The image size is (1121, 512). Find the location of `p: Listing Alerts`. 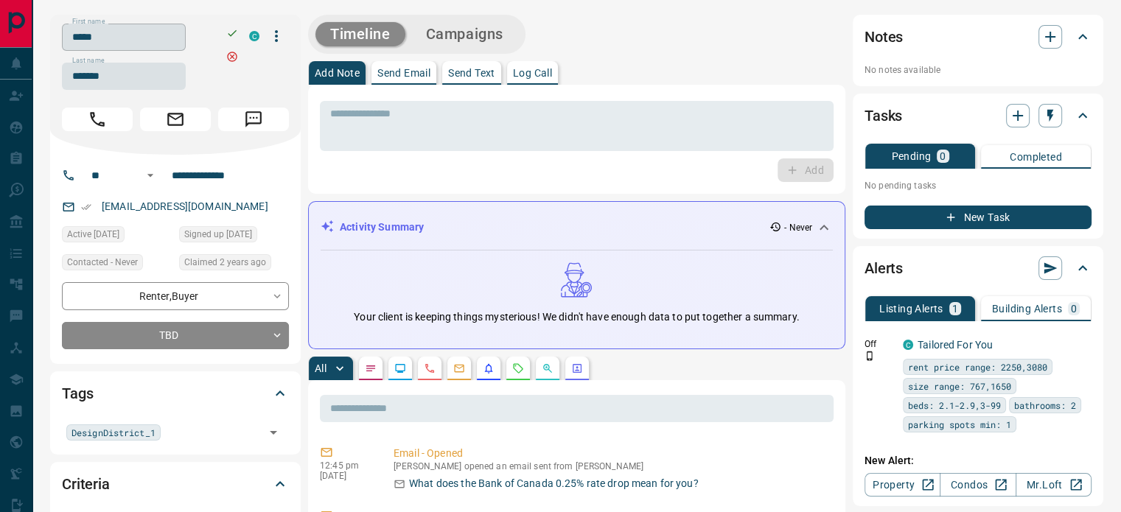

p: Listing Alerts is located at coordinates (911, 309).